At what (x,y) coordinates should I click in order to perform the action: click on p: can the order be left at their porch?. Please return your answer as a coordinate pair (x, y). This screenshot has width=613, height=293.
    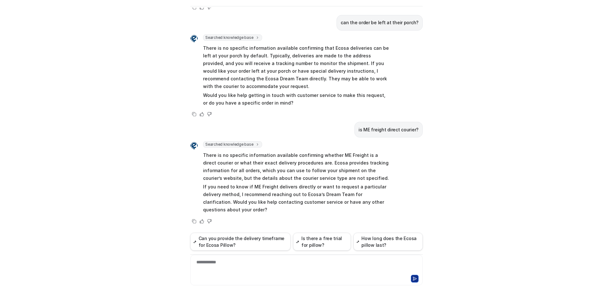
    Looking at the image, I should click on (380, 23).